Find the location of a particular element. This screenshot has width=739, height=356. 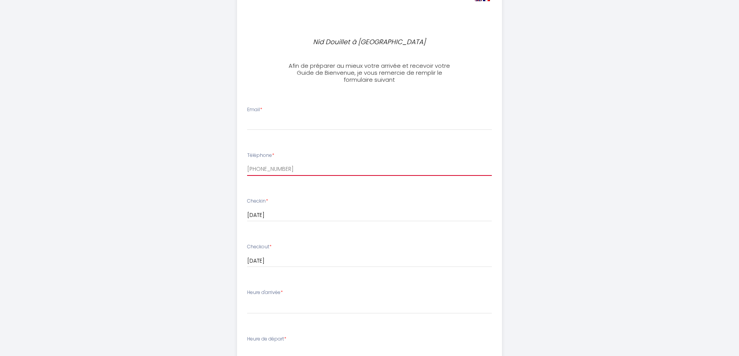

label: Email is located at coordinates (254, 110).